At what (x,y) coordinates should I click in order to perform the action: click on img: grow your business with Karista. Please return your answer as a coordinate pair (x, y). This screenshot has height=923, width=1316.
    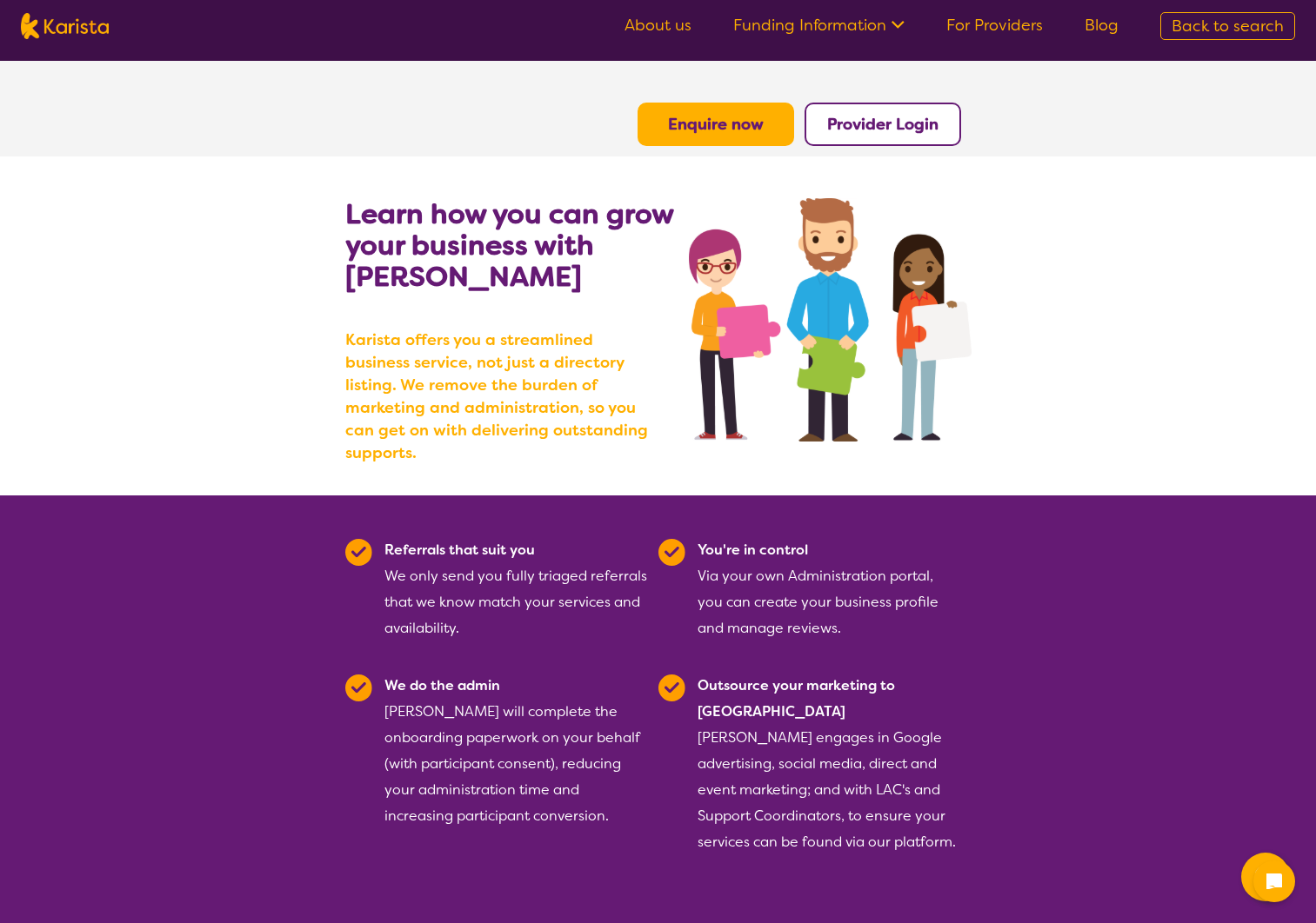
    Looking at the image, I should click on (830, 320).